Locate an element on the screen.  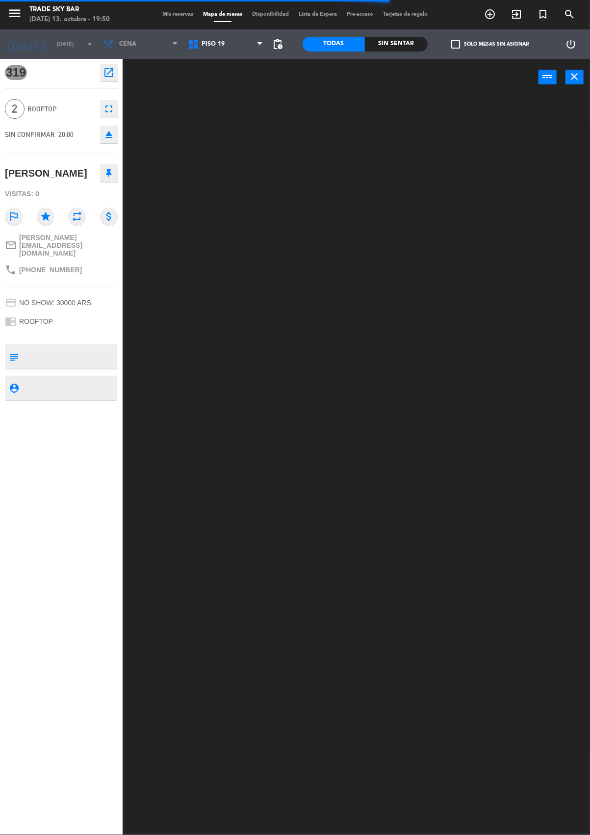
span: PISO 19 is located at coordinates (213, 44).